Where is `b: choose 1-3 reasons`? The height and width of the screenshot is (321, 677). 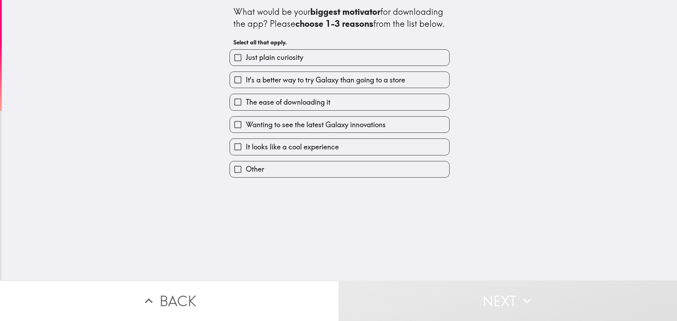
b: choose 1-3 reasons is located at coordinates (334, 24).